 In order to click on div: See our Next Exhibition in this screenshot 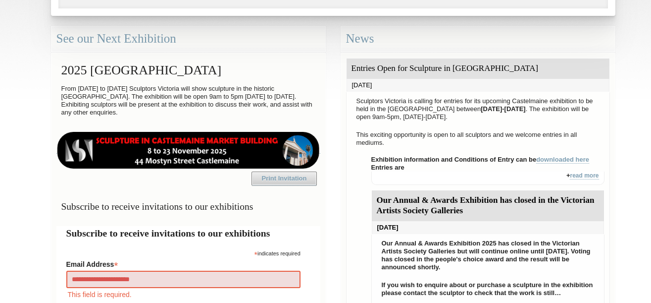, I will do `click(188, 39)`.